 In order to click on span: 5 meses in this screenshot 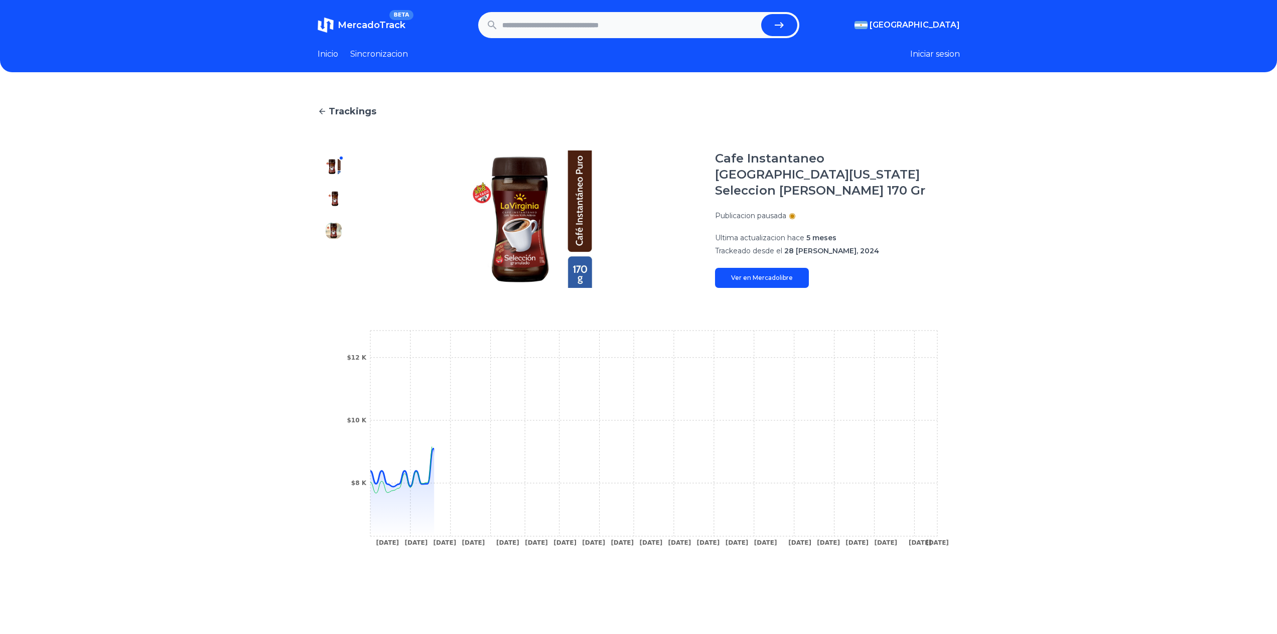, I will do `click(821, 238)`.